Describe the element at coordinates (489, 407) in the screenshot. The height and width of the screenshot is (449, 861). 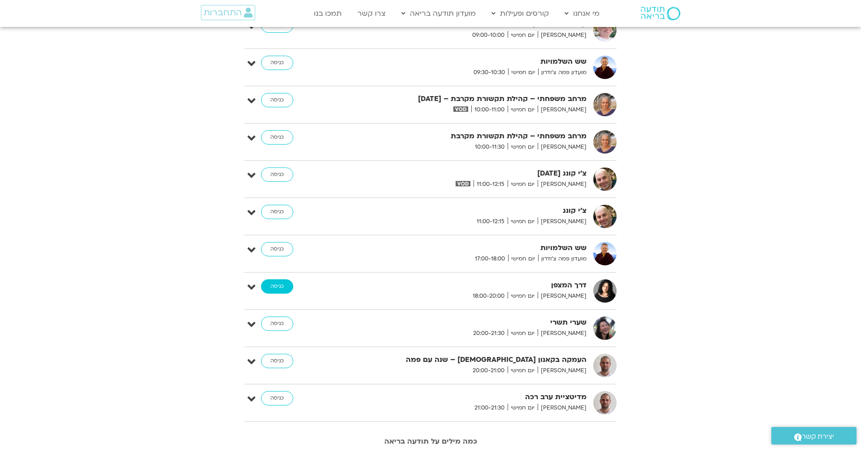
I see `span: 21:00-21:30` at that location.